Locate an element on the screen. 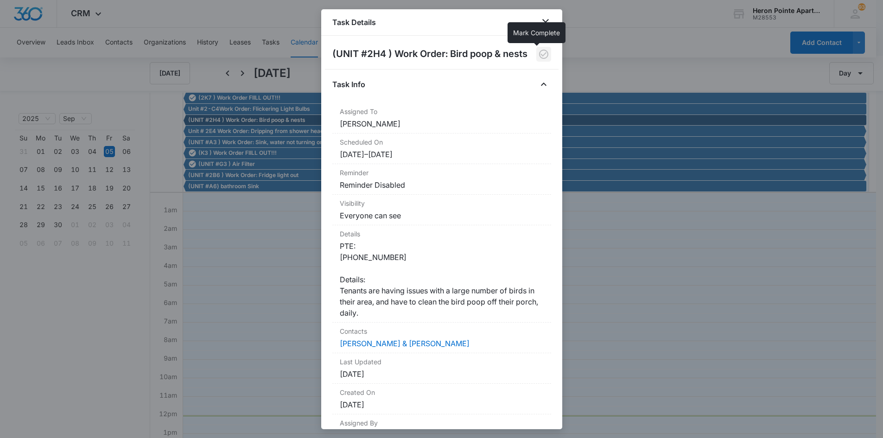 Image resolution: width=883 pixels, height=438 pixels. dt: Last Updated is located at coordinates (442, 362).